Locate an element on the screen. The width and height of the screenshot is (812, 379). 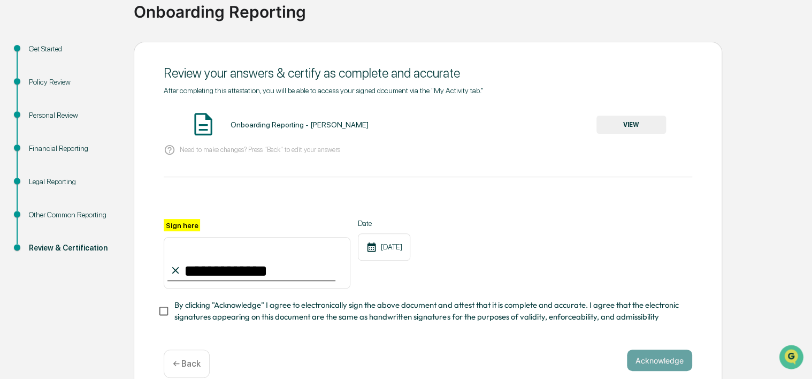
img: 1746055101610-c473b297-6a78-478c-a979-82029cc54cd1 is located at coordinates (20, 91).